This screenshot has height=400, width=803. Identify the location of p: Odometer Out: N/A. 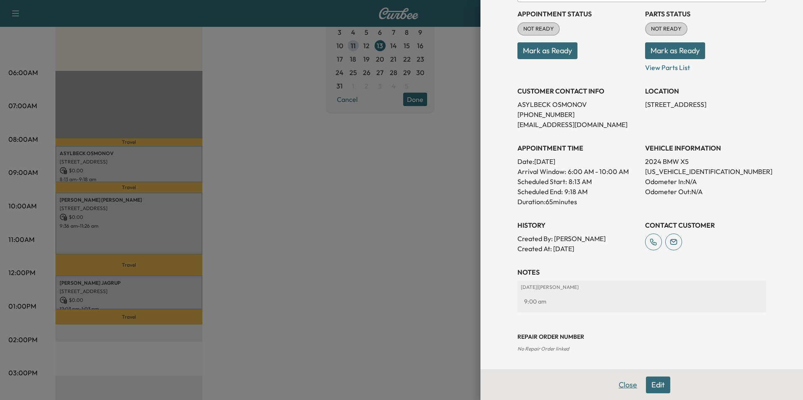
(705, 192).